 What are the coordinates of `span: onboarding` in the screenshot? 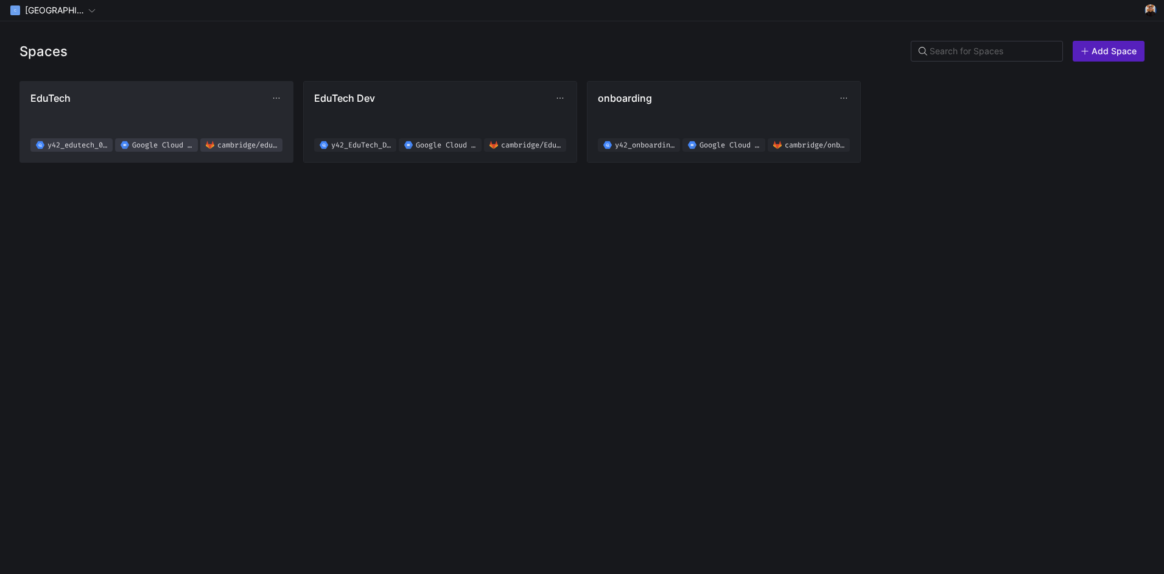 It's located at (718, 98).